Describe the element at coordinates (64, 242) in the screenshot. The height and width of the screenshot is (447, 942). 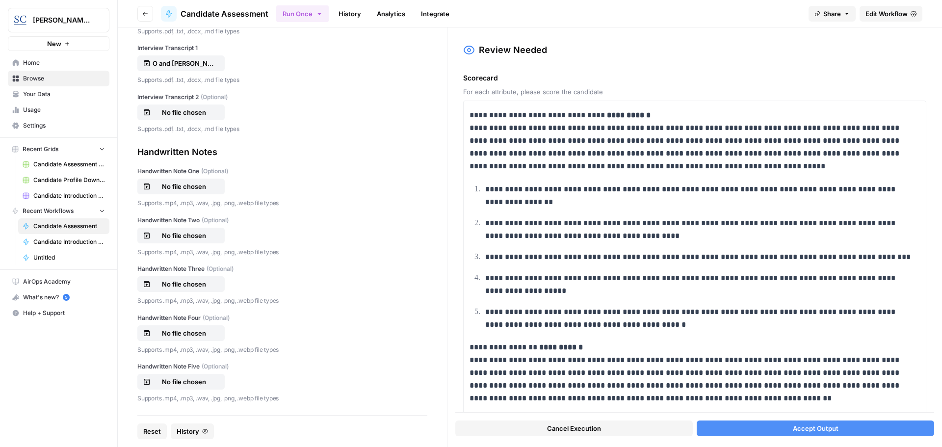
I see `a: Candidate Introduction and Profile` at that location.